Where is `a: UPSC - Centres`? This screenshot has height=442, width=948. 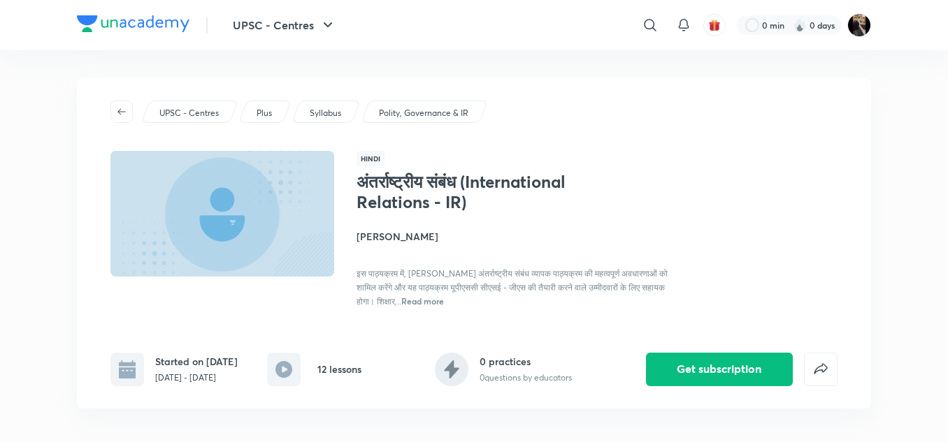 a: UPSC - Centres is located at coordinates (189, 113).